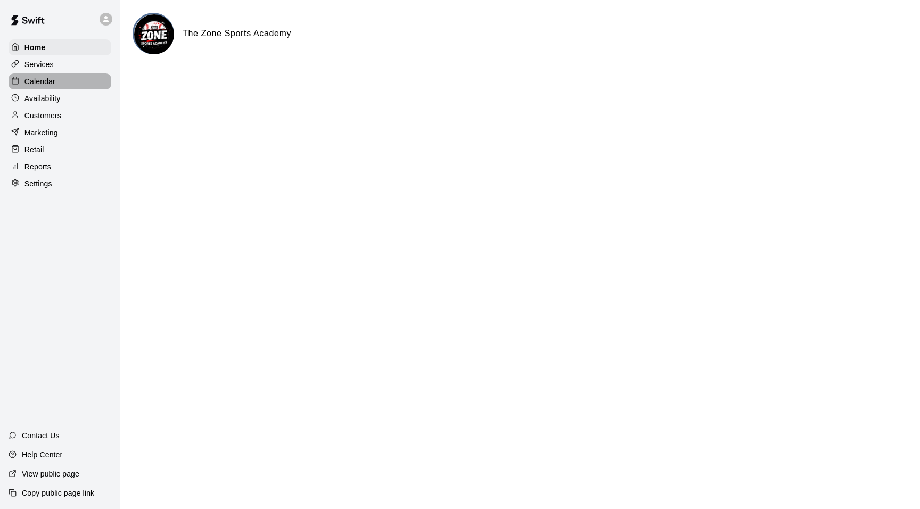 The height and width of the screenshot is (509, 920). I want to click on div: Settings, so click(60, 184).